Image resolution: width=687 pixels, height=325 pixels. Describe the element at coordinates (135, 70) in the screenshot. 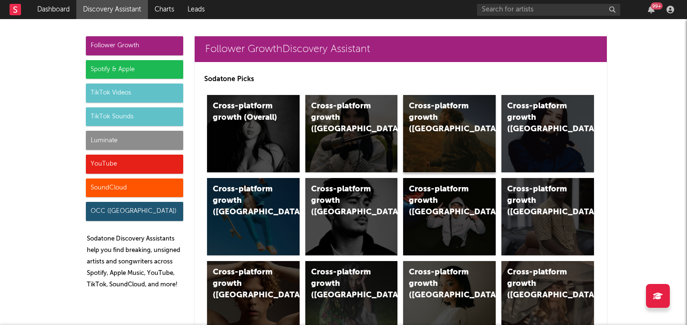

I see `div: Spotify & Apple` at that location.